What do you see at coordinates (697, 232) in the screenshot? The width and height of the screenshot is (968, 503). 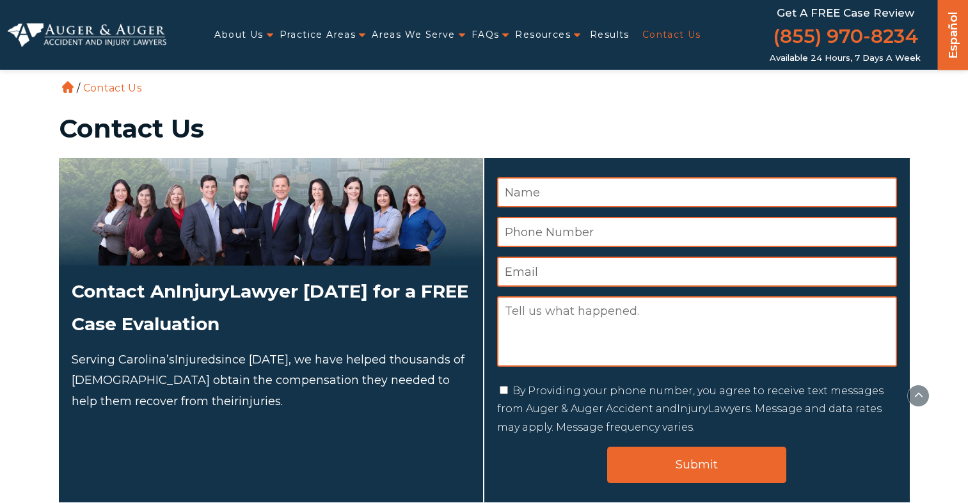 I see `input: Phone Number` at bounding box center [697, 232].